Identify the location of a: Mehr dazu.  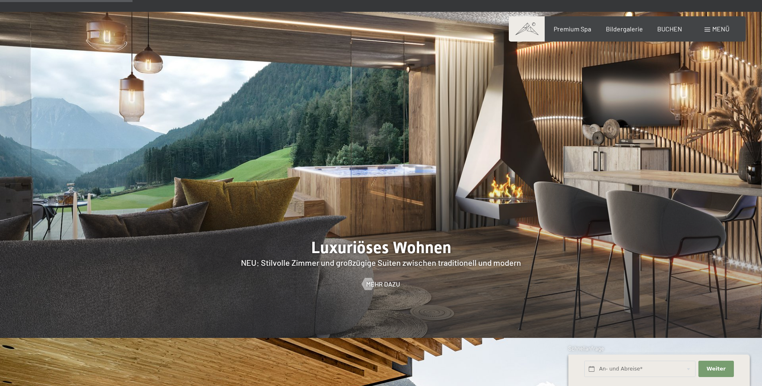
(381, 284).